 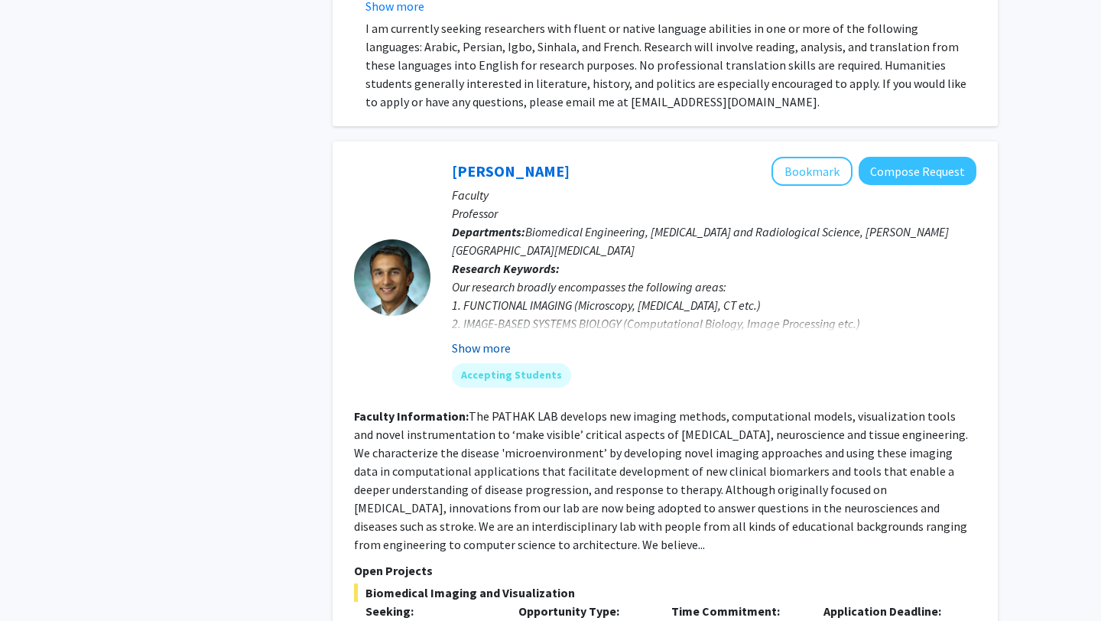 What do you see at coordinates (714, 213) in the screenshot?
I see `p: Professor` at bounding box center [714, 213].